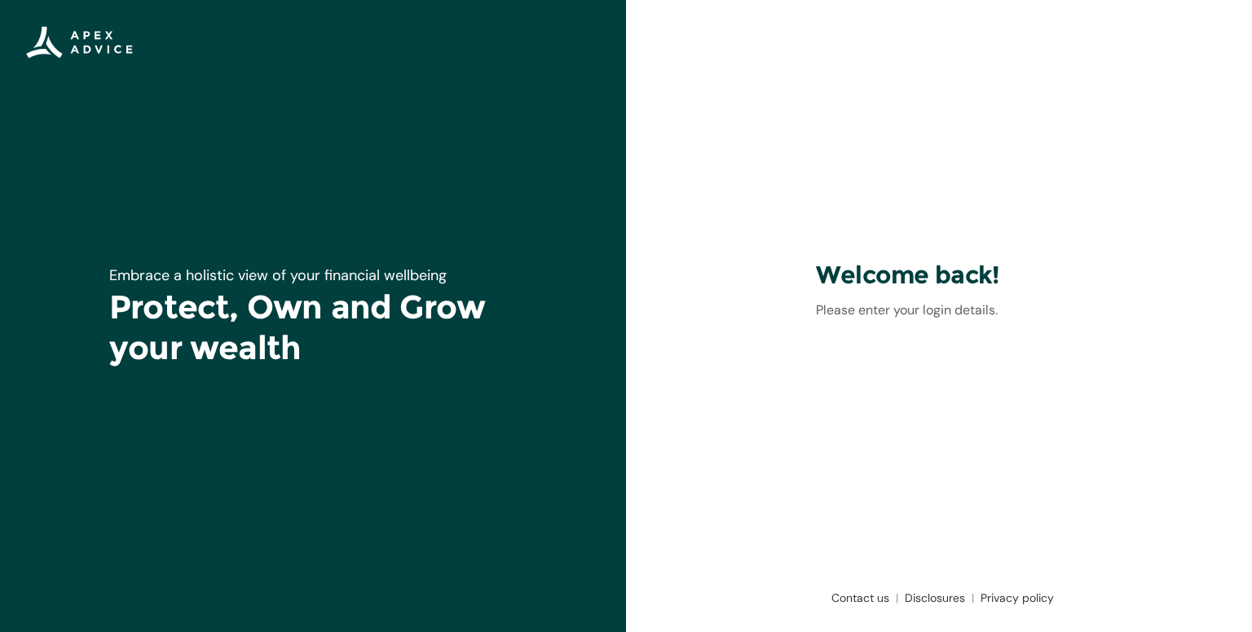  What do you see at coordinates (939, 311) in the screenshot?
I see `p: Please enter your login details.` at bounding box center [939, 311].